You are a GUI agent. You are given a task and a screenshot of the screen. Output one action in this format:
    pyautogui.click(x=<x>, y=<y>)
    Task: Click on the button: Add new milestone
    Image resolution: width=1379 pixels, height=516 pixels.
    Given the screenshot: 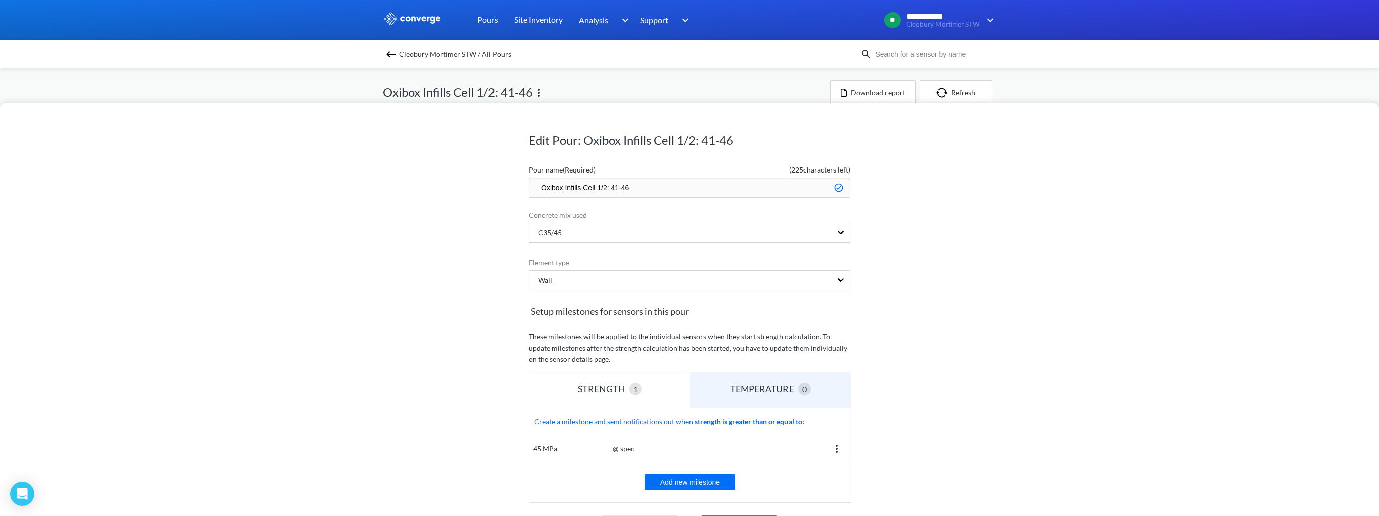 What is the action you would take?
    pyautogui.click(x=690, y=482)
    